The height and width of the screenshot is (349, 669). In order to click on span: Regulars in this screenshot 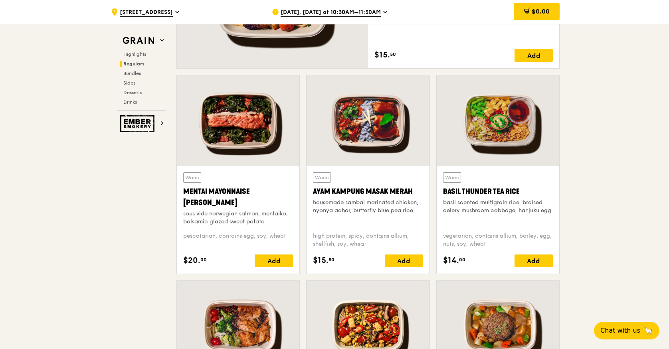, I will do `click(134, 64)`.